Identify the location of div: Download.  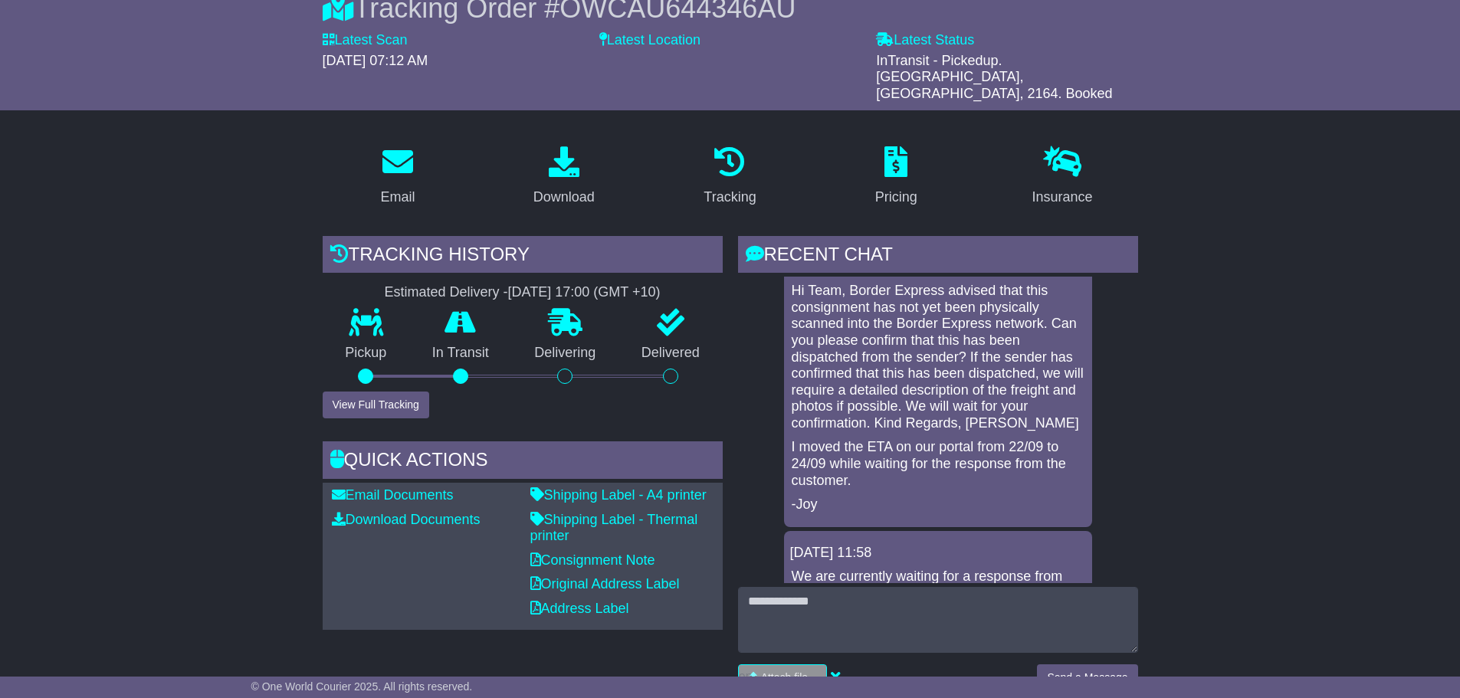
(564, 197).